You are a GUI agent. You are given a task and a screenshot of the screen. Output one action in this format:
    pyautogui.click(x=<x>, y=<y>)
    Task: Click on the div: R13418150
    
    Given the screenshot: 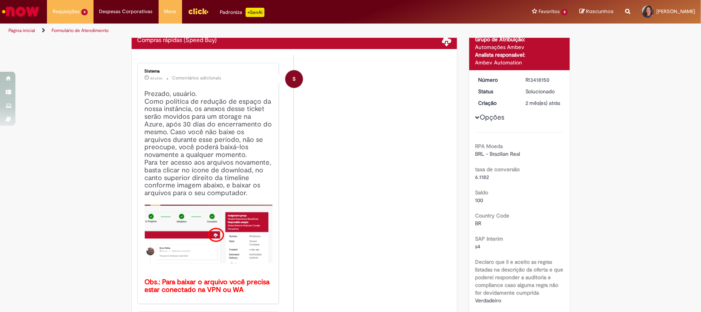 What is the action you would take?
    pyautogui.click(x=544, y=80)
    